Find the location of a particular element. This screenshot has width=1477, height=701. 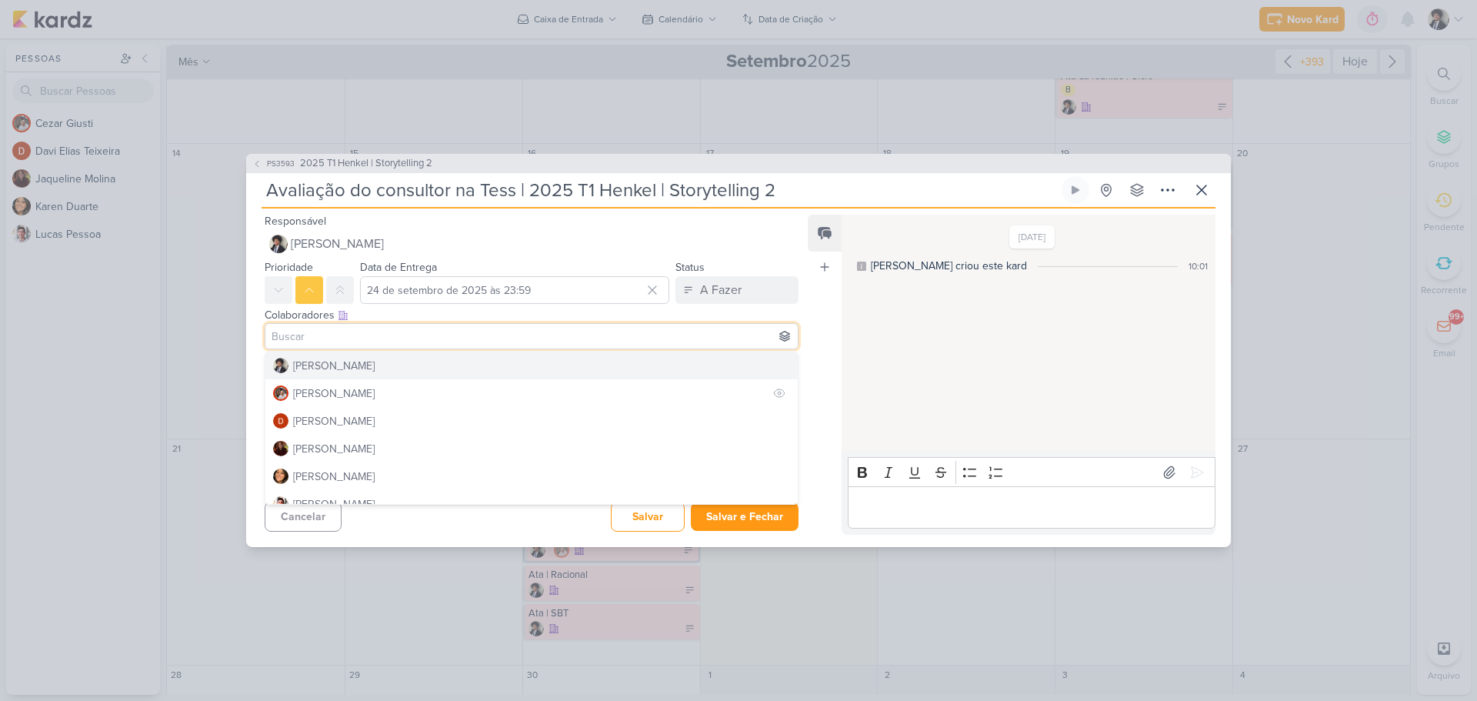

img: Davi Elias Teixeira is located at coordinates (281, 421).